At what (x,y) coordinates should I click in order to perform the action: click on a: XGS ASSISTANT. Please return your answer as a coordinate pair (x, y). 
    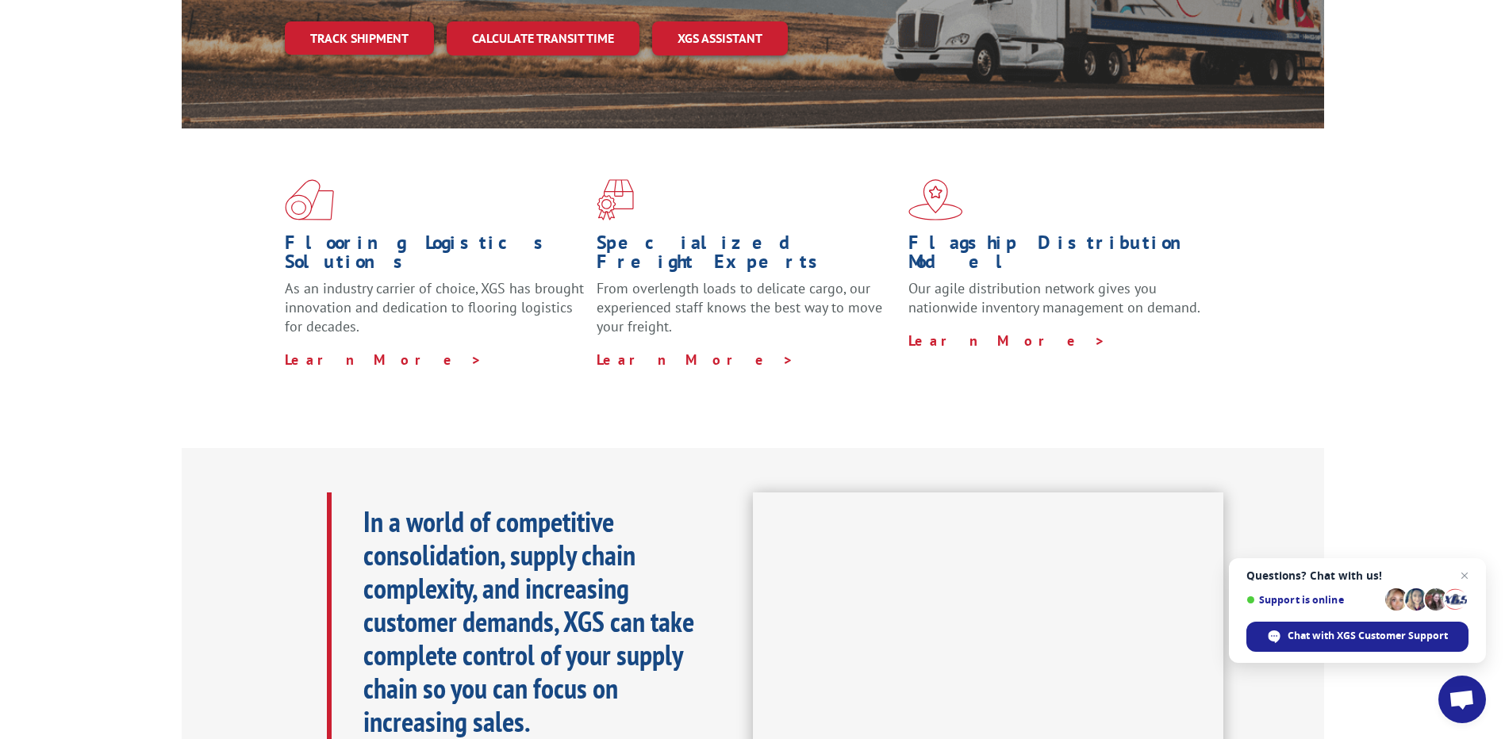
    Looking at the image, I should click on (720, 38).